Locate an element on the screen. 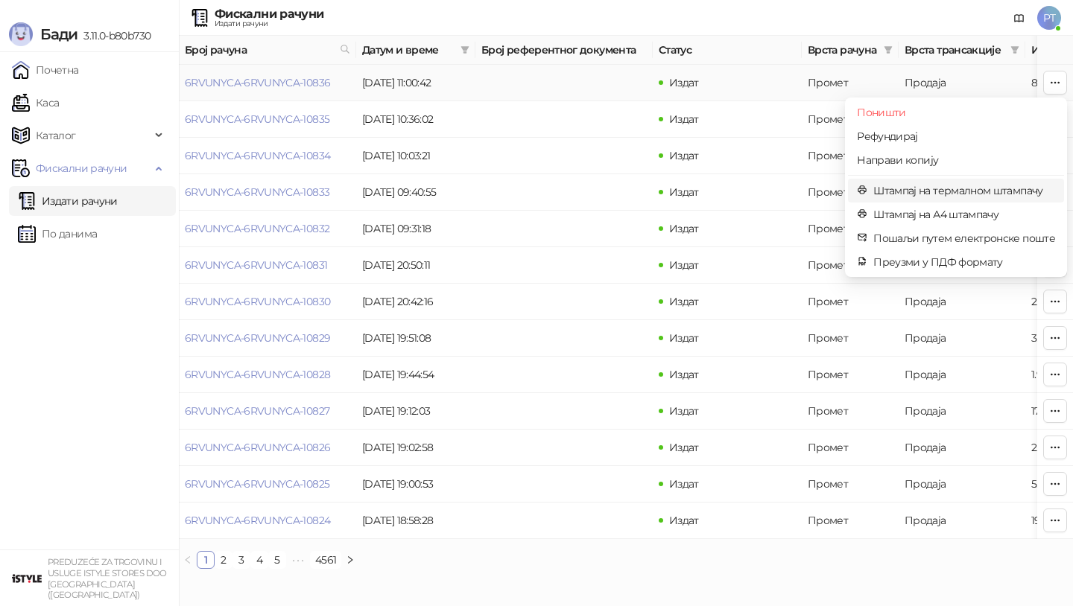  a: 6RVUNYCA-6RVUNYCA-10832 is located at coordinates (257, 229).